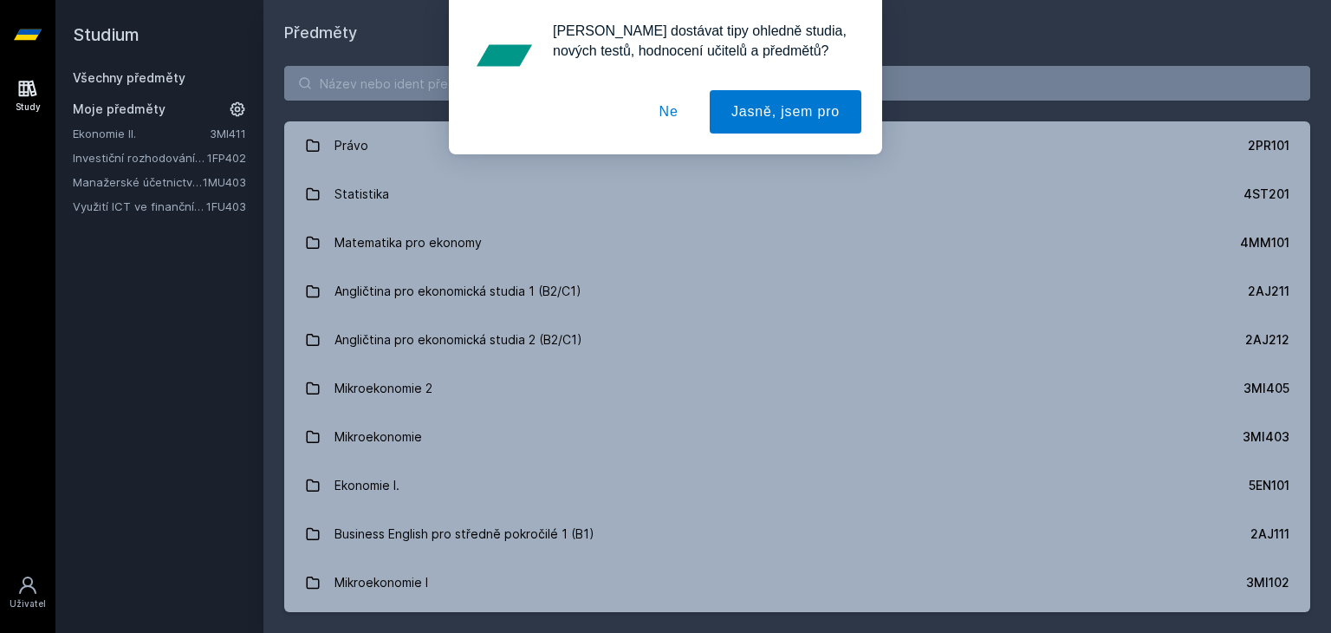 This screenshot has height=633, width=1331. Describe the element at coordinates (361, 194) in the screenshot. I see `div: Statistika` at that location.